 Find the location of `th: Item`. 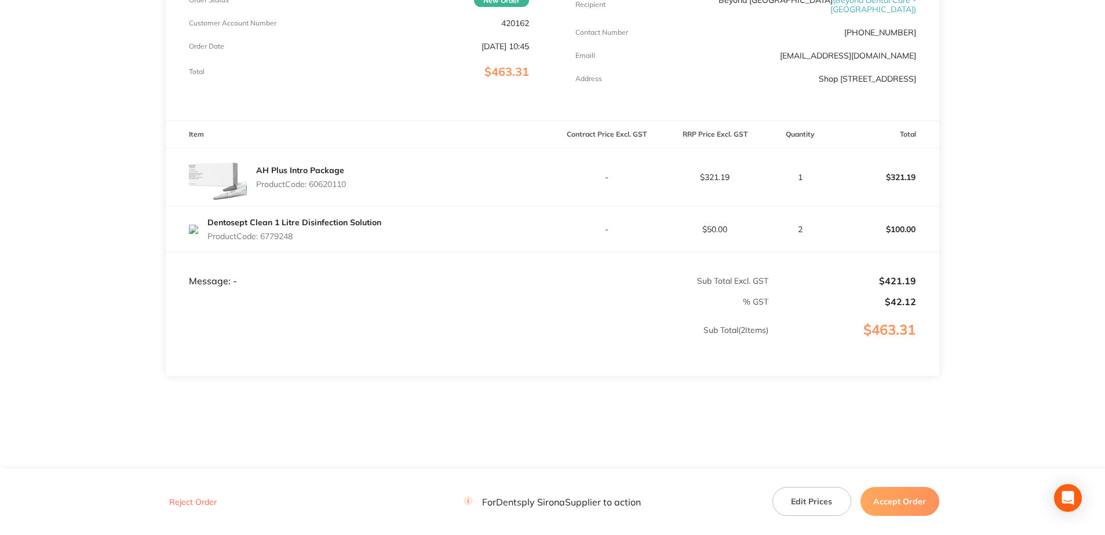

th: Item is located at coordinates (359, 134).